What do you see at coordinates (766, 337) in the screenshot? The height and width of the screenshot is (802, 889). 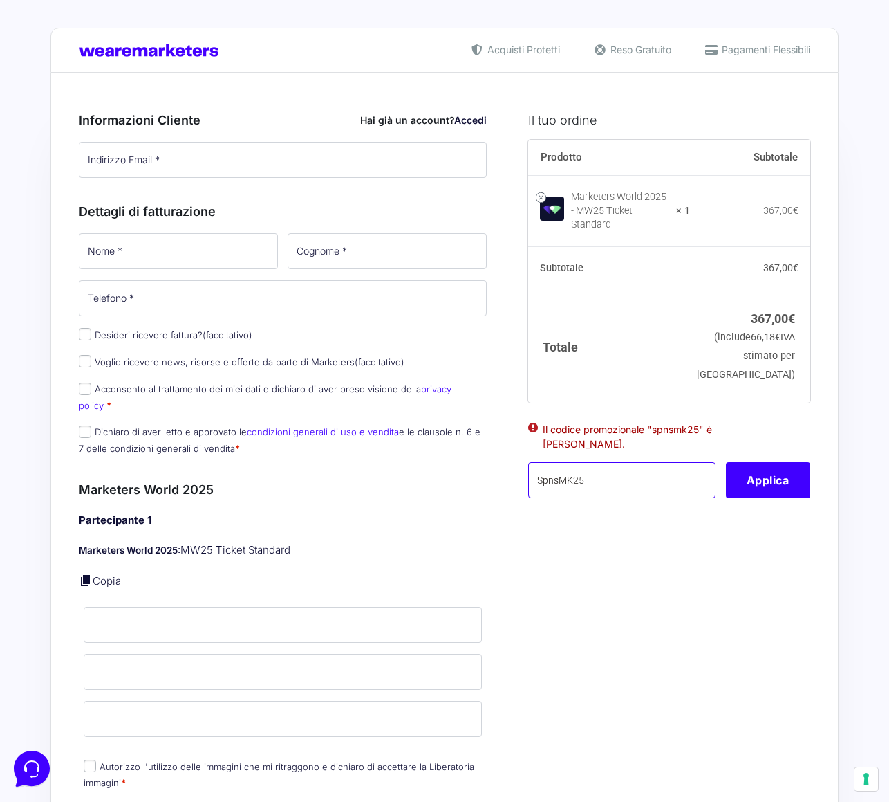 I see `span: 66,18` at bounding box center [766, 337].